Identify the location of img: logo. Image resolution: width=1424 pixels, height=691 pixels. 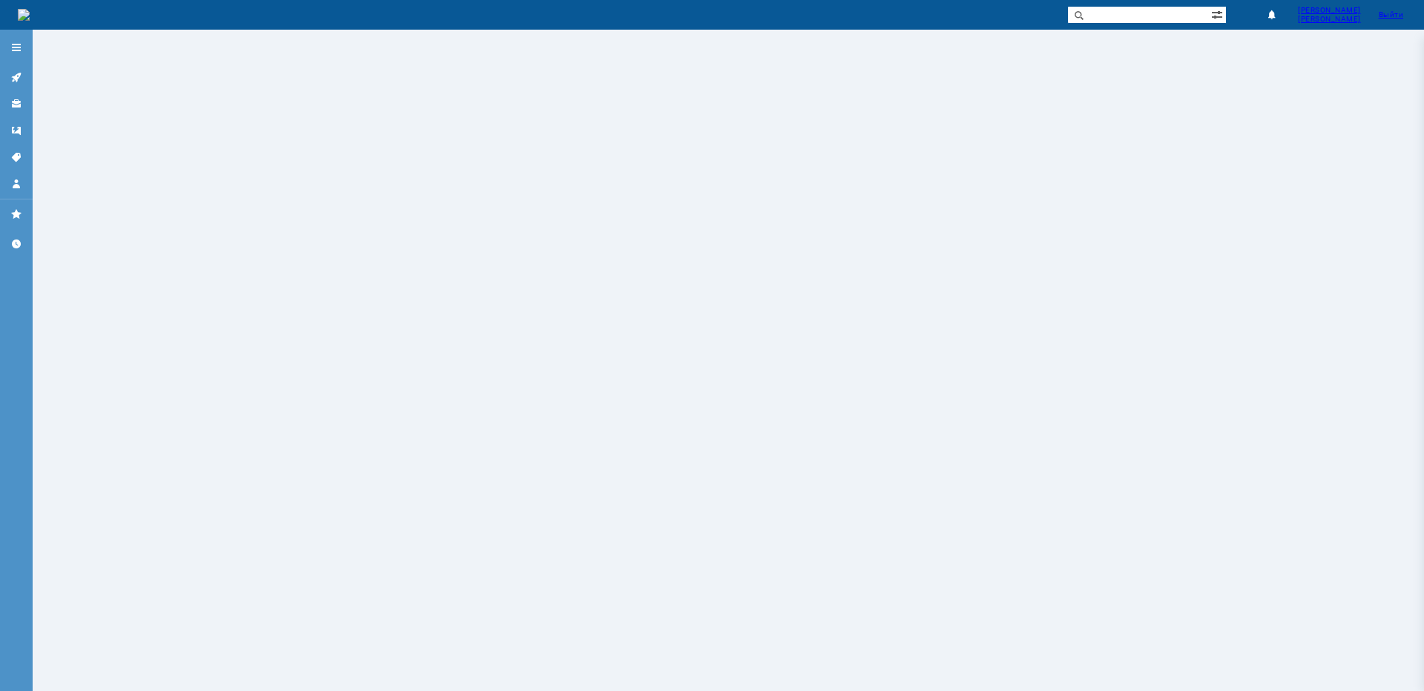
(24, 15).